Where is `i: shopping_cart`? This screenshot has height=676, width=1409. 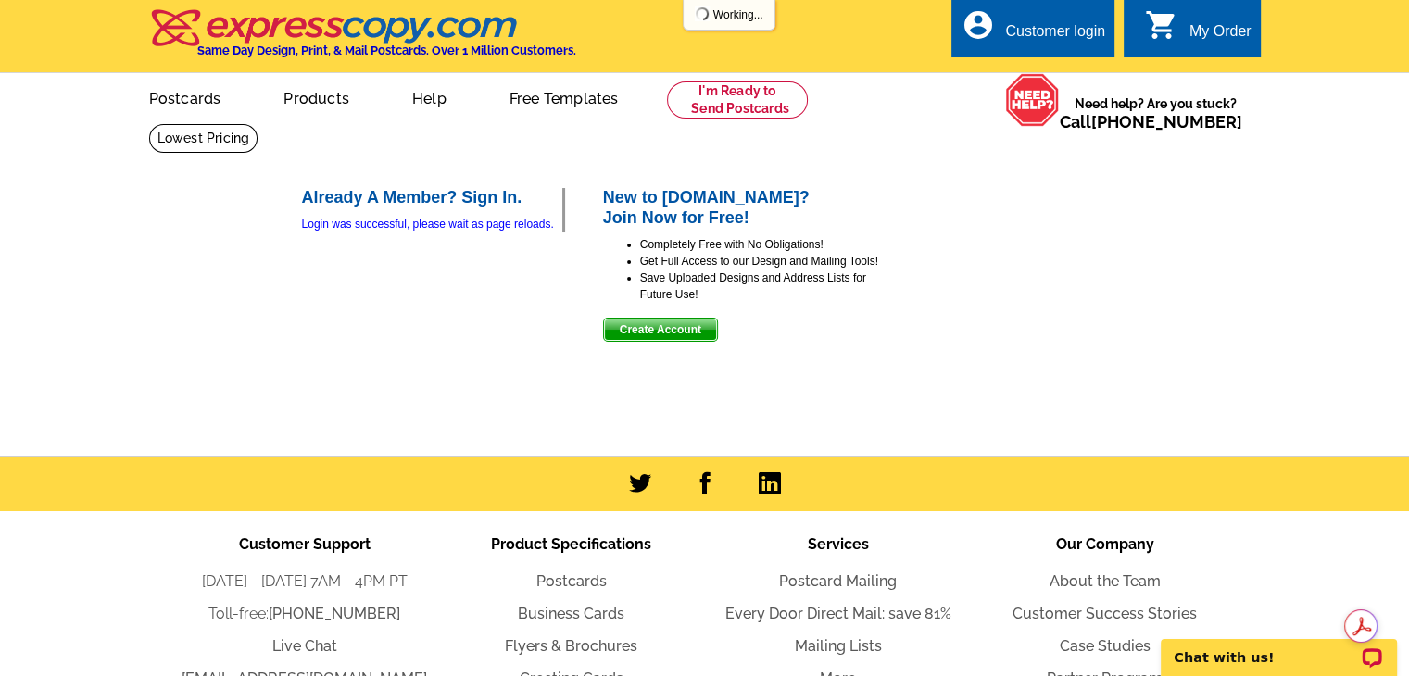 i: shopping_cart is located at coordinates (1162, 25).